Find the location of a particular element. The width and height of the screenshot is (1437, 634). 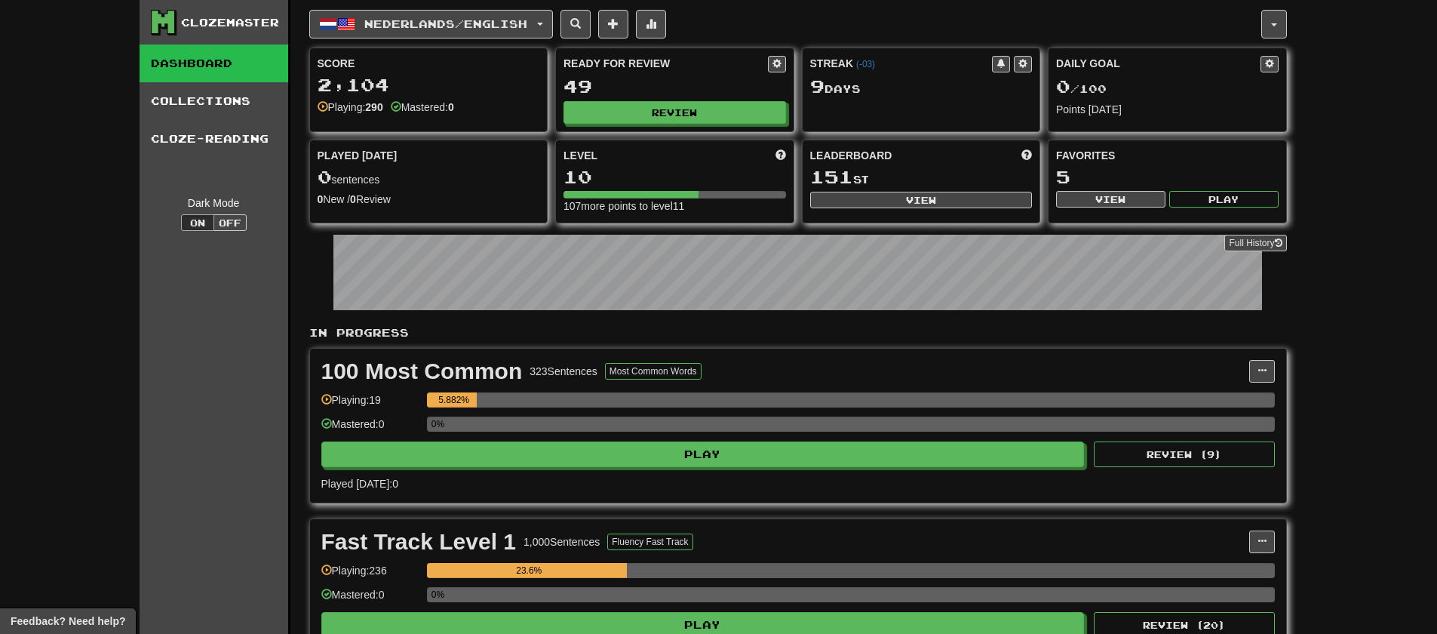

button: On is located at coordinates (198, 223).